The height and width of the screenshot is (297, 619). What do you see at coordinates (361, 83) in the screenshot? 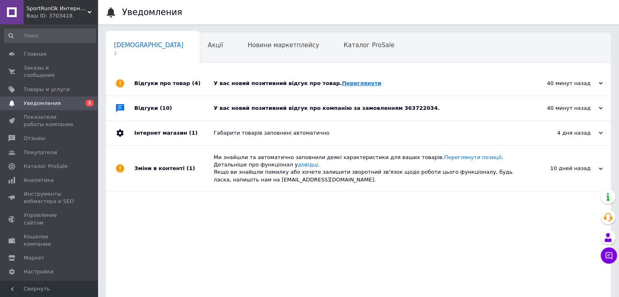
I see `a: Переглянути` at bounding box center [361, 83].